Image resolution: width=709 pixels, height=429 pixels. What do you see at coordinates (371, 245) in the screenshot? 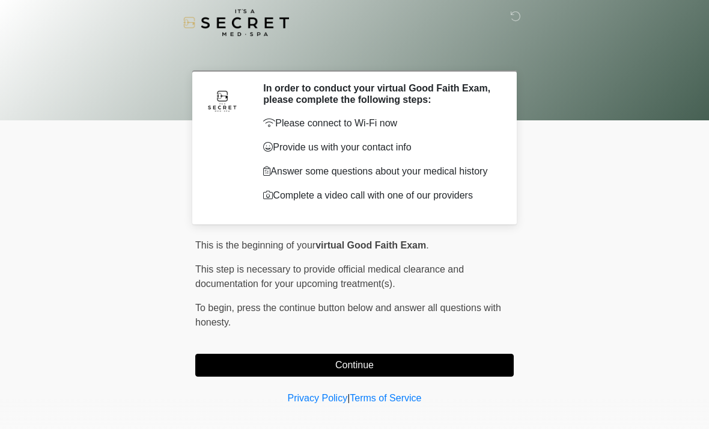
I see `strong: virtual Good Faith Exam` at bounding box center [371, 245].